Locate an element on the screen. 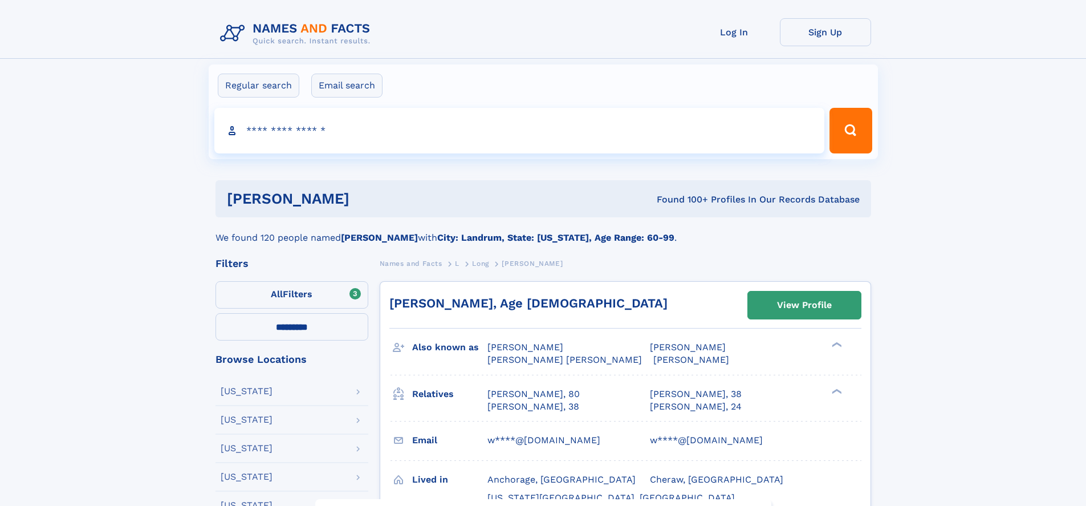 The height and width of the screenshot is (506, 1086). a: Log In is located at coordinates (735, 32).